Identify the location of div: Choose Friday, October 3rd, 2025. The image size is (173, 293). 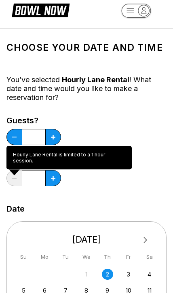
(128, 274).